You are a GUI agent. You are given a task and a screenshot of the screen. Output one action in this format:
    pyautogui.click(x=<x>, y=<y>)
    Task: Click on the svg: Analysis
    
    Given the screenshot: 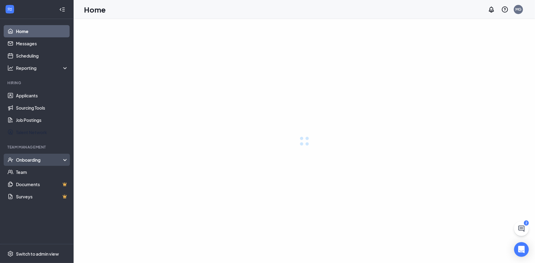 What is the action you would take?
    pyautogui.click(x=10, y=68)
    